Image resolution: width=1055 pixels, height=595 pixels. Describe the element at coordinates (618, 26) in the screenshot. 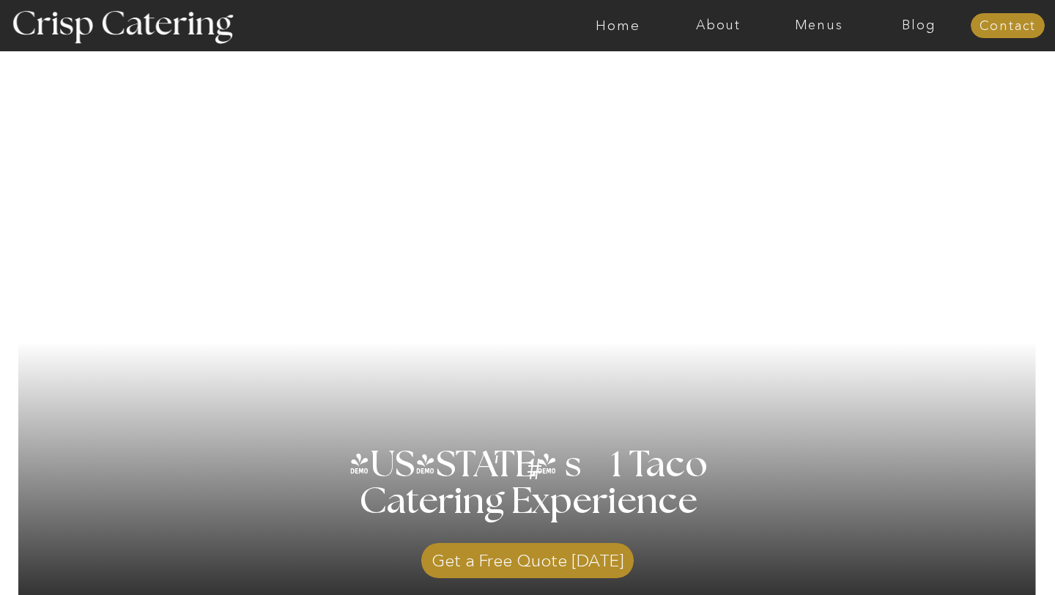

I see `nav: Home` at that location.